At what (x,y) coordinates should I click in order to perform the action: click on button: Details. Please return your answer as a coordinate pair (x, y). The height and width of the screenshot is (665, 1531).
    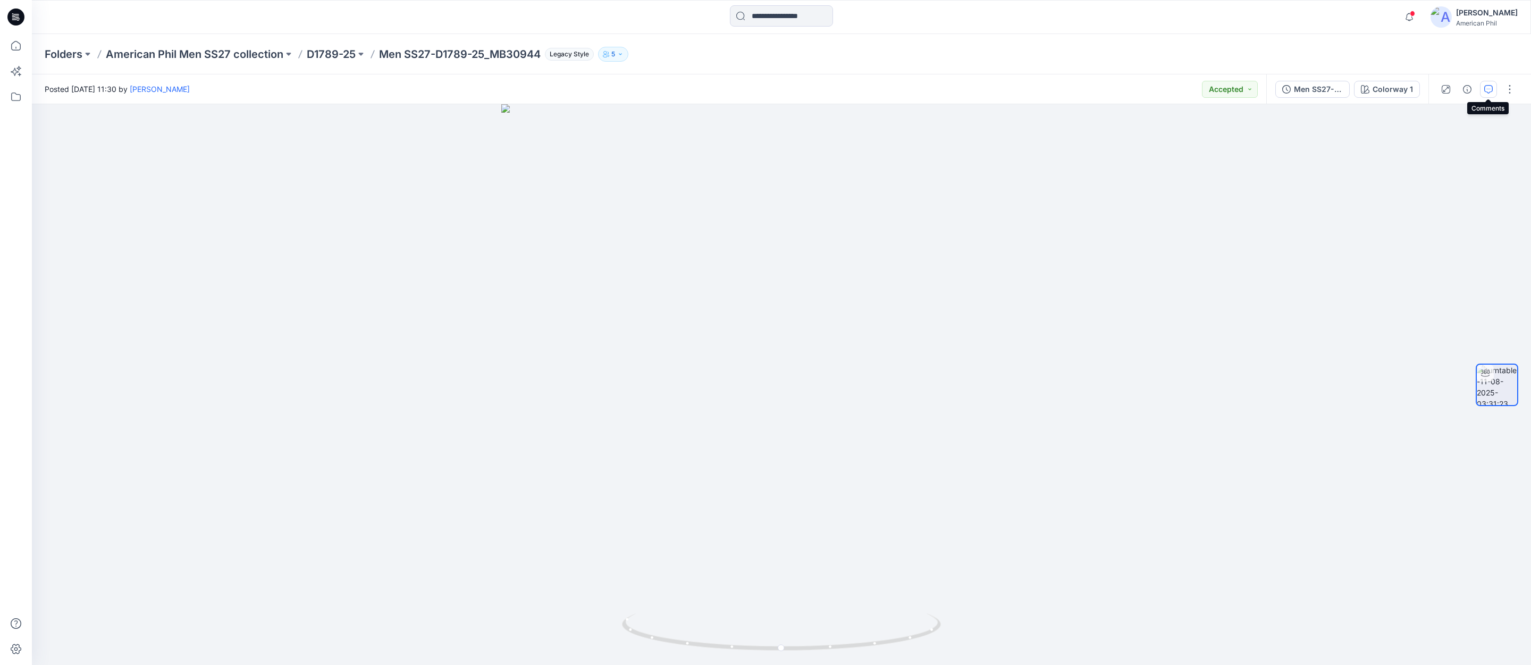
    Looking at the image, I should click on (1467, 89).